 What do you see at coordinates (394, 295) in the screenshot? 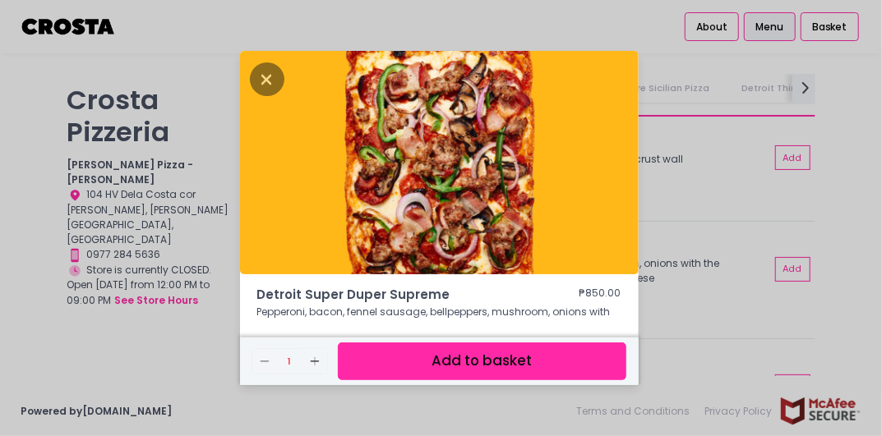
I see `span: Detroit Super Duper Supreme` at bounding box center [394, 295].